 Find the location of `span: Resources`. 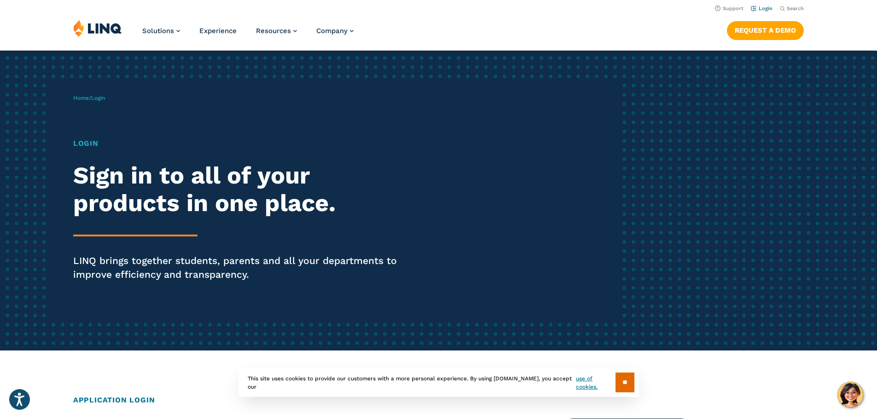

span: Resources is located at coordinates (273, 31).